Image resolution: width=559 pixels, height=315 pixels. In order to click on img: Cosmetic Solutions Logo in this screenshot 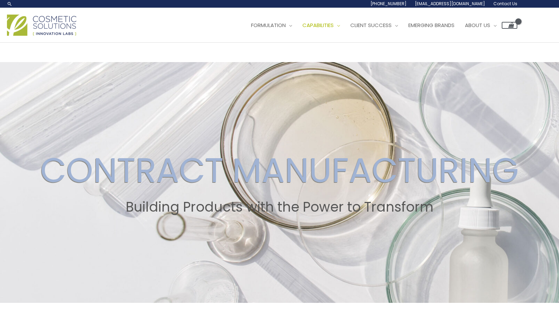, I will do `click(42, 25)`.